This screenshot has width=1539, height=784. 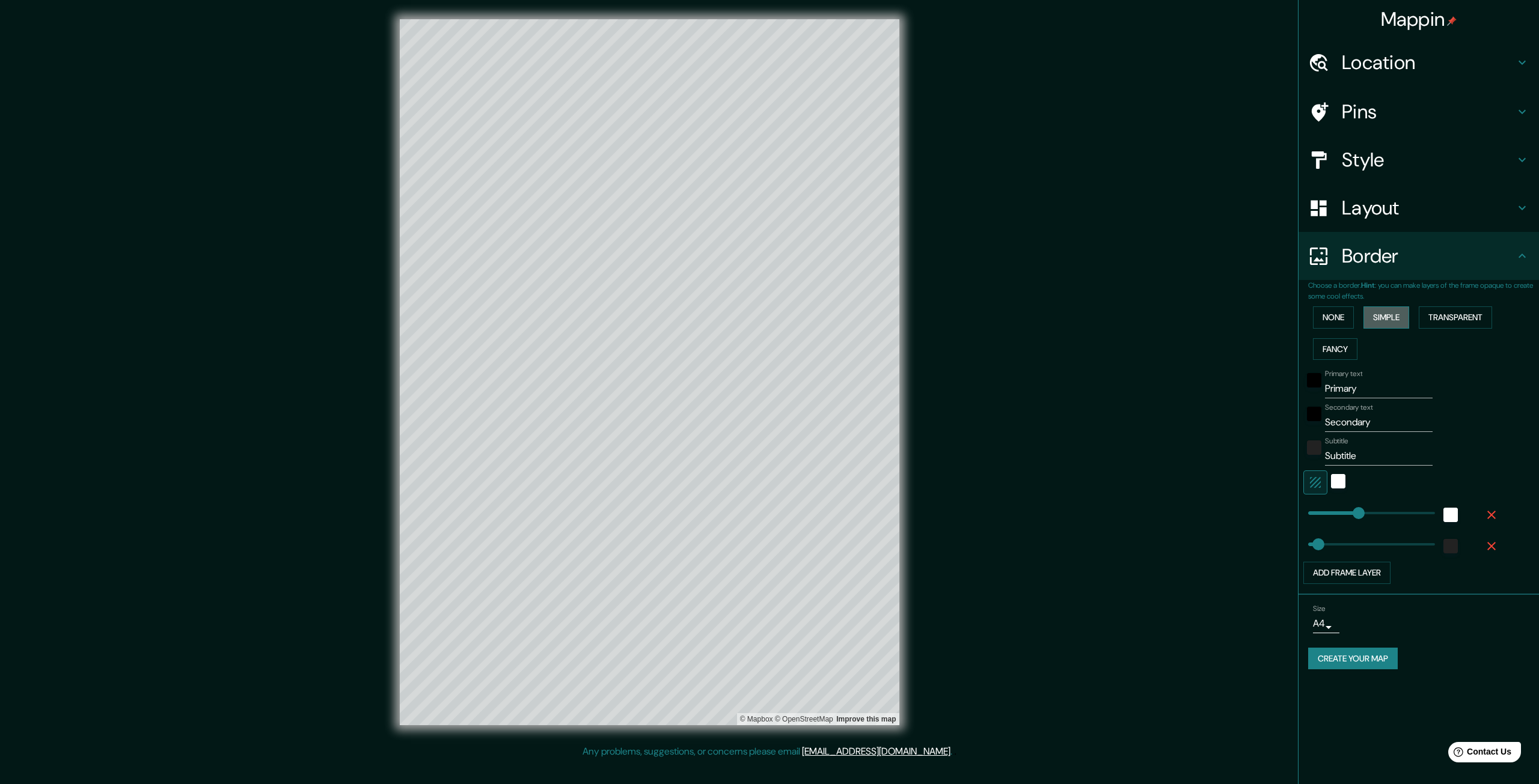 What do you see at coordinates (1343, 374) in the screenshot?
I see `label: Primary text` at bounding box center [1343, 374].